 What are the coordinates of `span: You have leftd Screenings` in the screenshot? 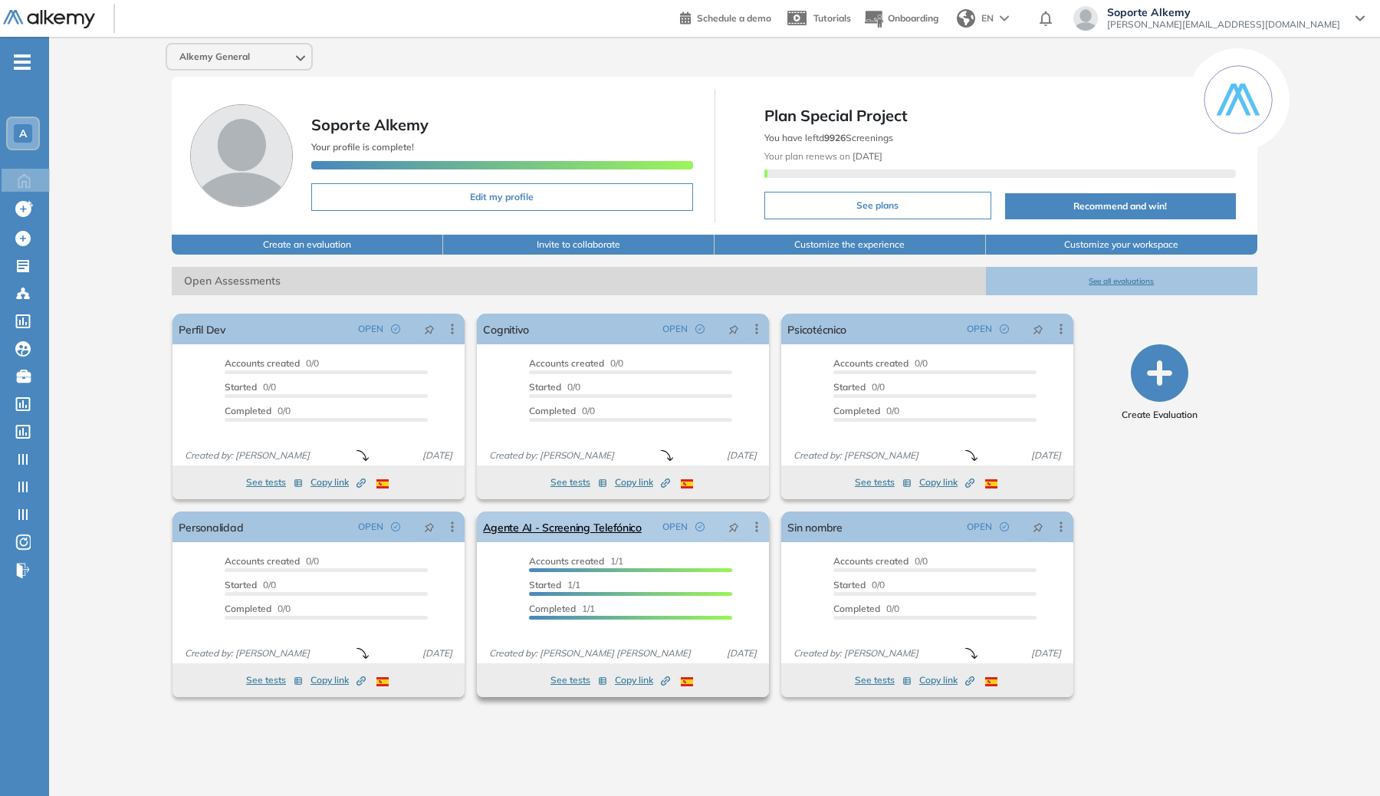 It's located at (828, 137).